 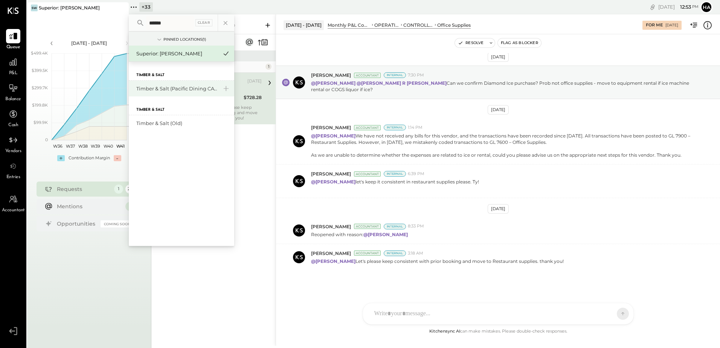 What do you see at coordinates (360, 234) in the screenshot?
I see `p: Reopened with reason:` at bounding box center [360, 234].